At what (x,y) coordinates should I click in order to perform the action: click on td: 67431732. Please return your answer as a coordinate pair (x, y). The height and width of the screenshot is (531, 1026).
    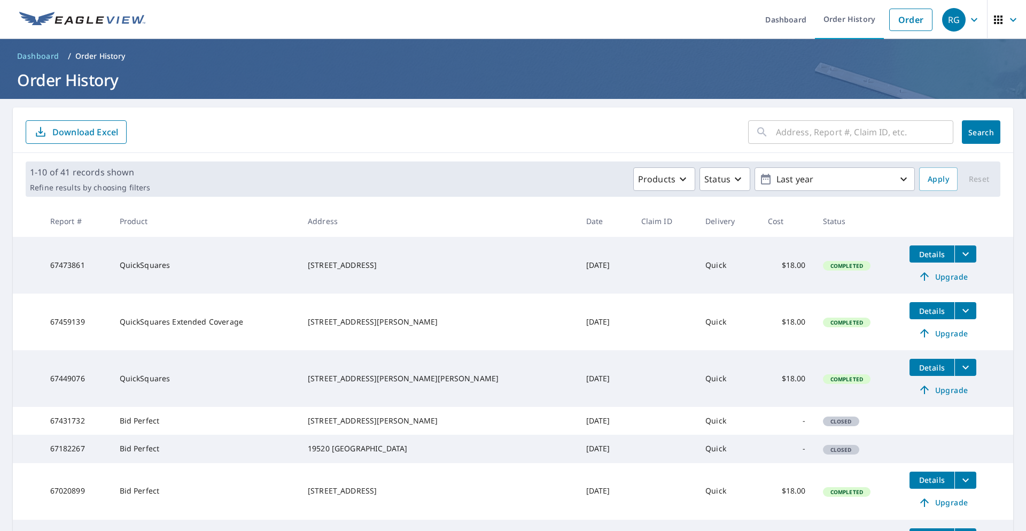
    Looking at the image, I should click on (76, 421).